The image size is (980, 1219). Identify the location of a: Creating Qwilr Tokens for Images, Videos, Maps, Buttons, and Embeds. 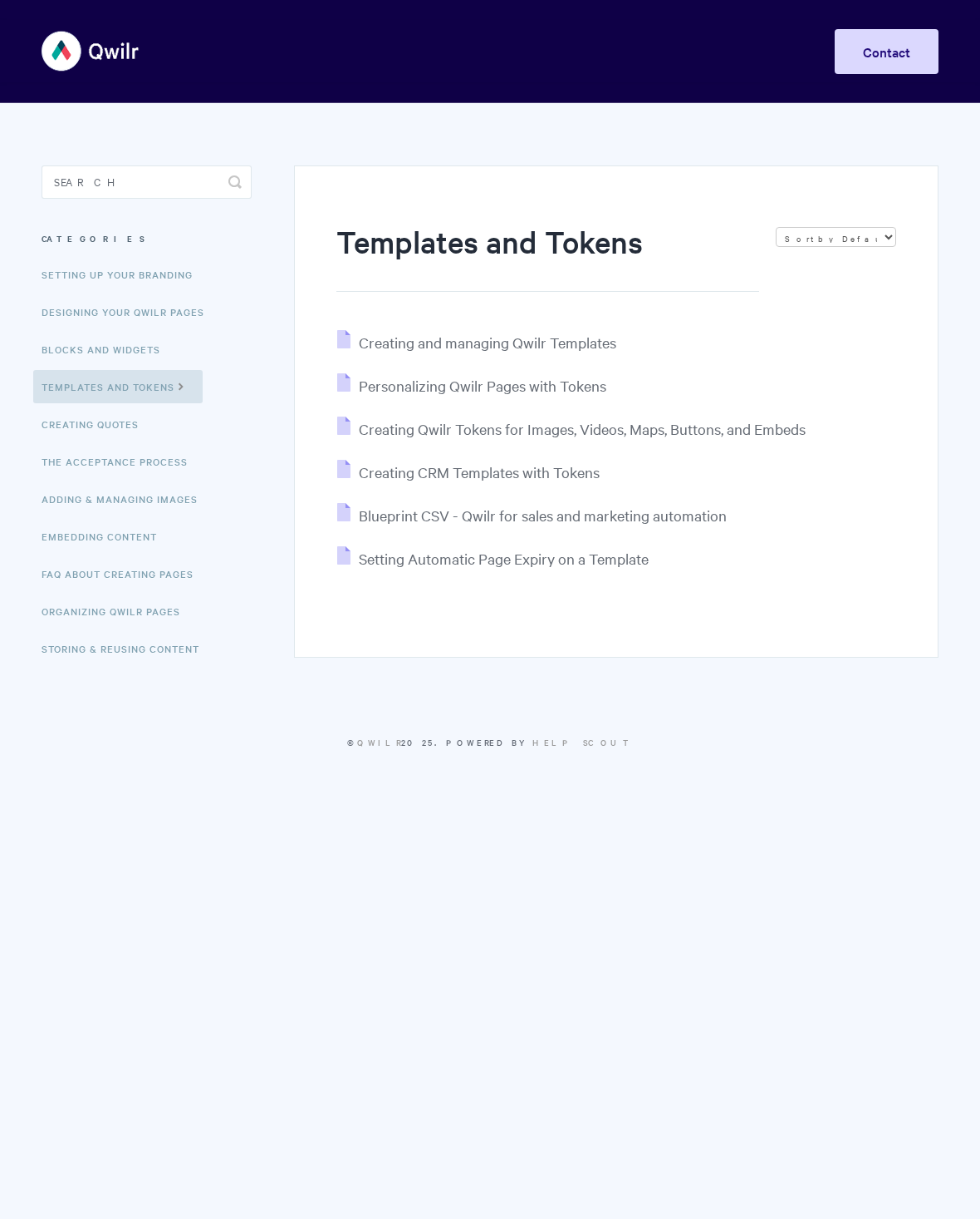
(572, 428).